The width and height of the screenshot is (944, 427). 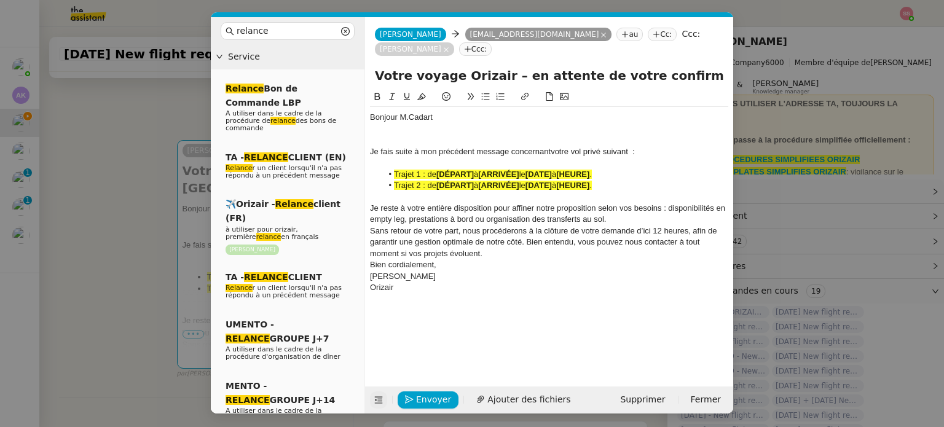 What do you see at coordinates (263, 95) in the screenshot?
I see `span: Bon de Commande LBP` at bounding box center [263, 95].